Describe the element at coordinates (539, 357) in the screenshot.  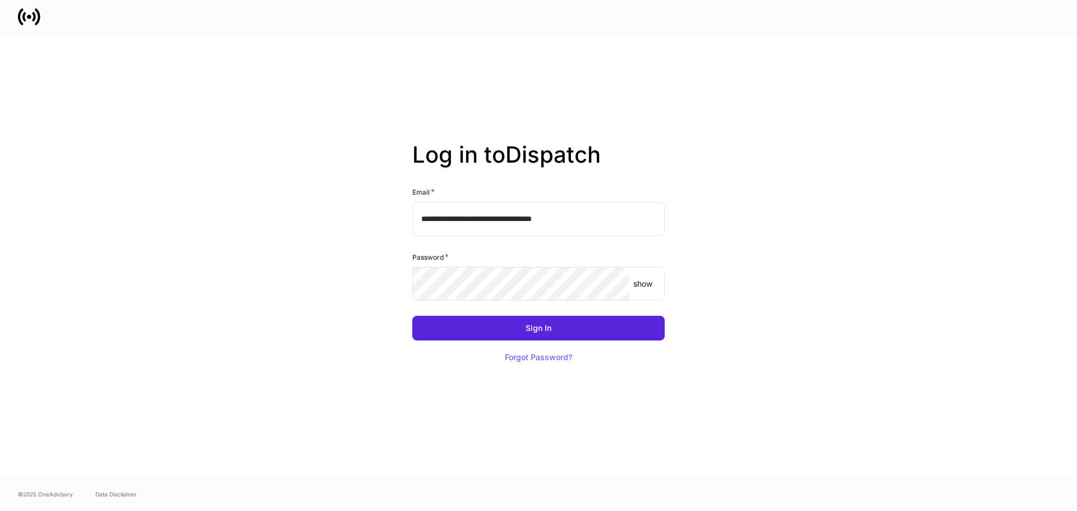
I see `div: Forgot Password?` at that location.